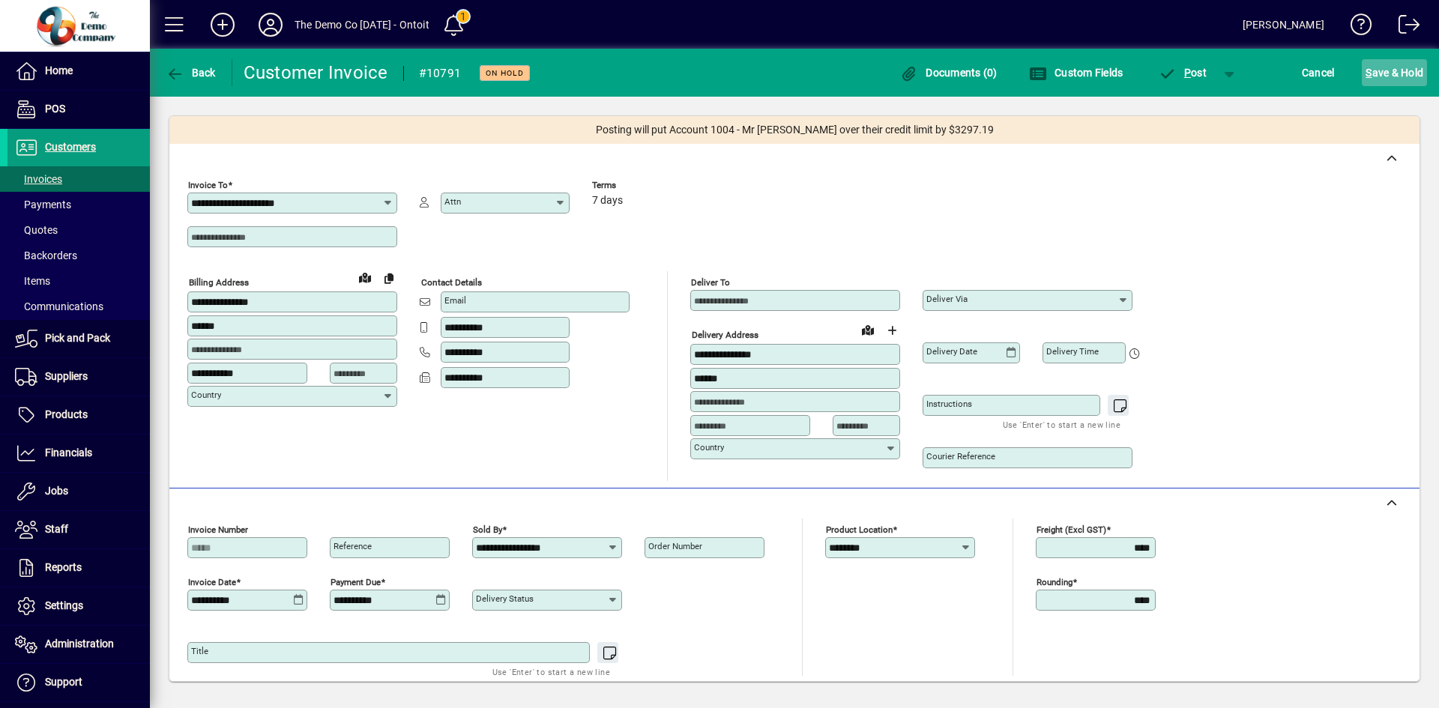  I want to click on mat-label: Deliver via, so click(947, 299).